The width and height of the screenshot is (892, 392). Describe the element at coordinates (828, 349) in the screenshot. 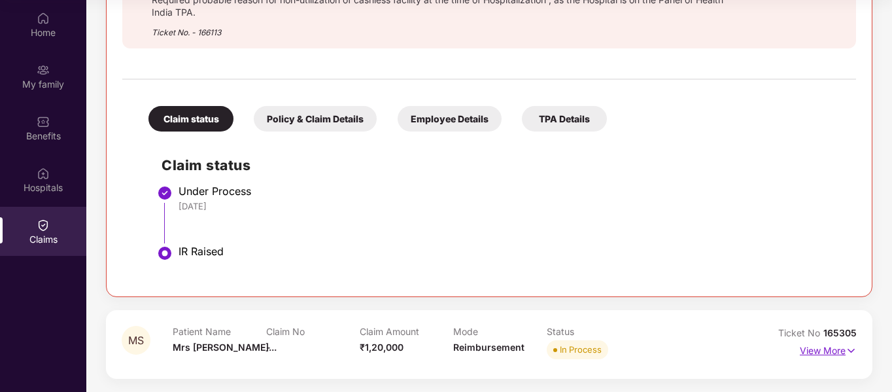

I see `p: View More` at that location.